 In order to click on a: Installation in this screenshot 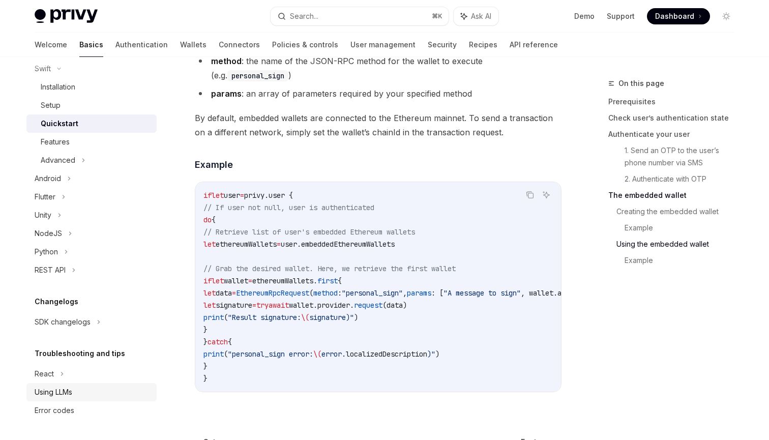, I will do `click(92, 87)`.